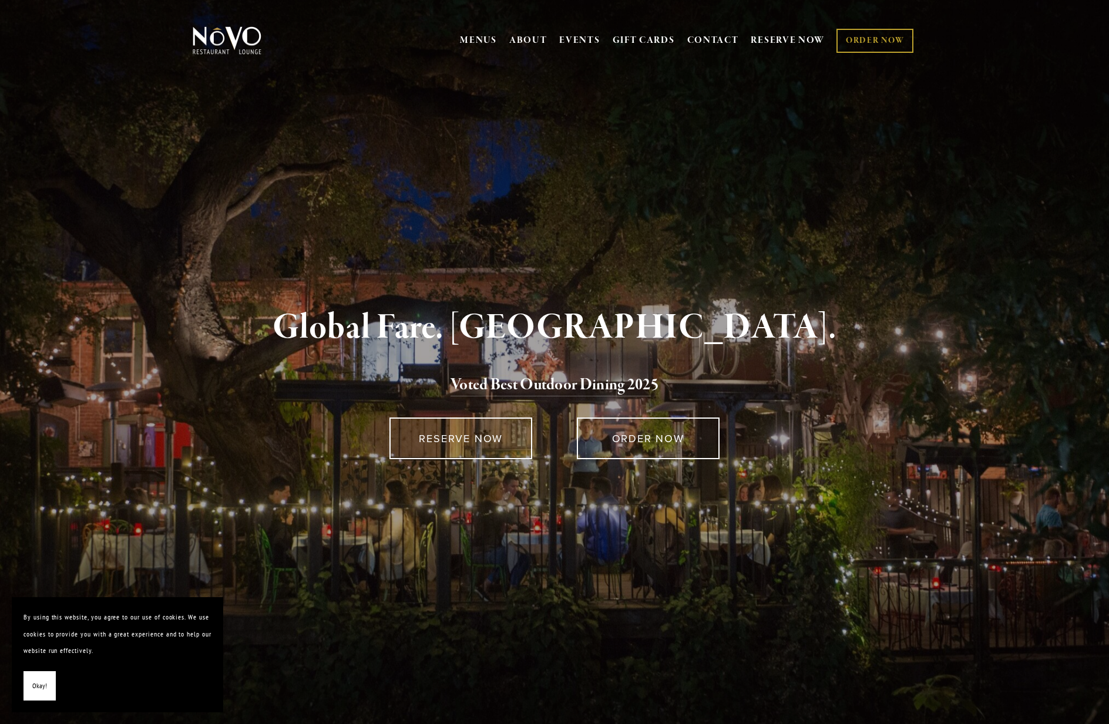 This screenshot has width=1109, height=724. What do you see at coordinates (39, 686) in the screenshot?
I see `span: Okay!` at bounding box center [39, 686].